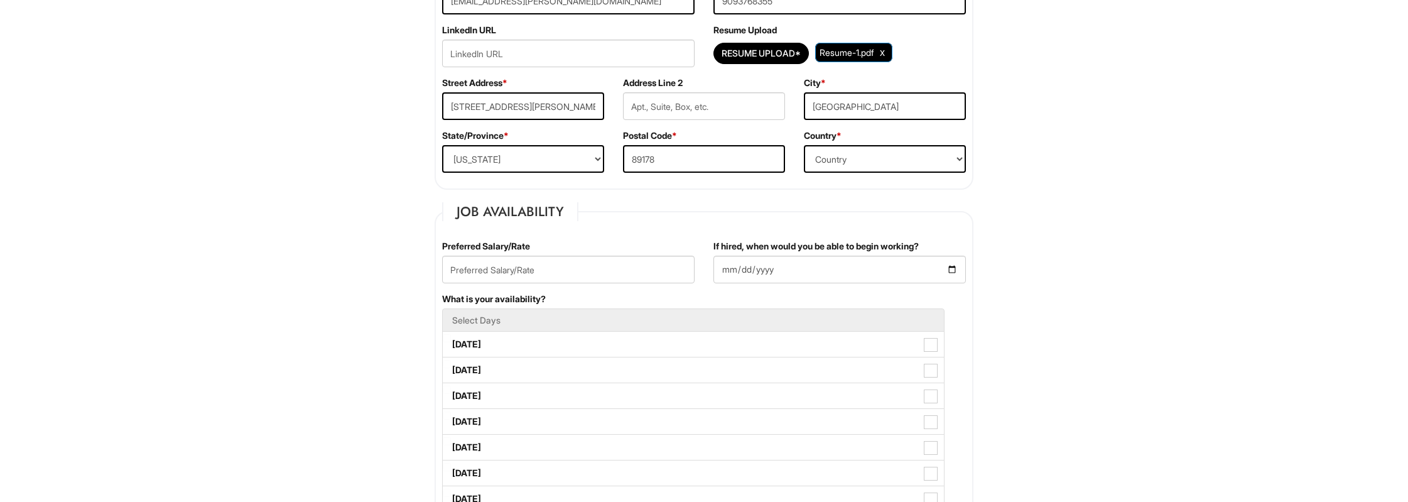  Describe the element at coordinates (493, 299) in the screenshot. I see `label: What is your availability?` at that location.